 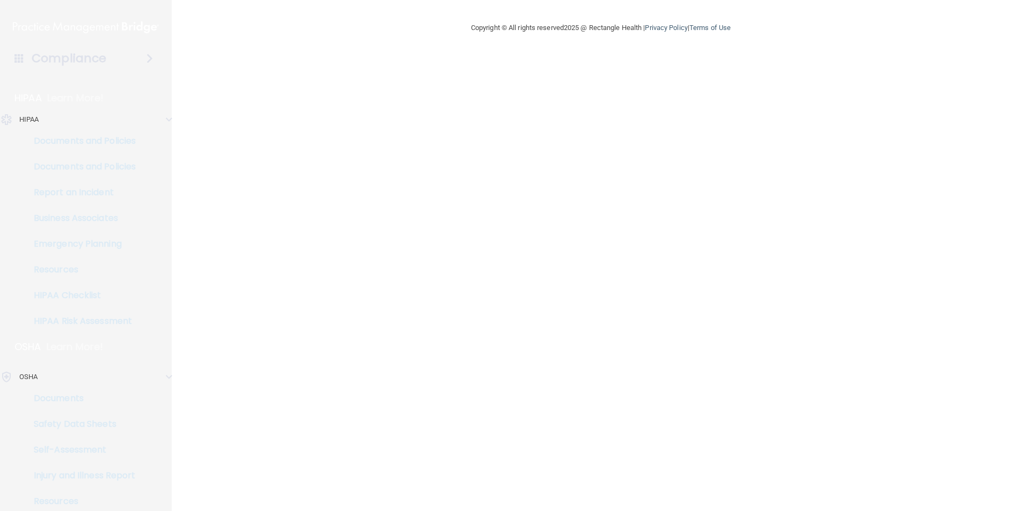 I want to click on a: Terms of Use, so click(x=709, y=27).